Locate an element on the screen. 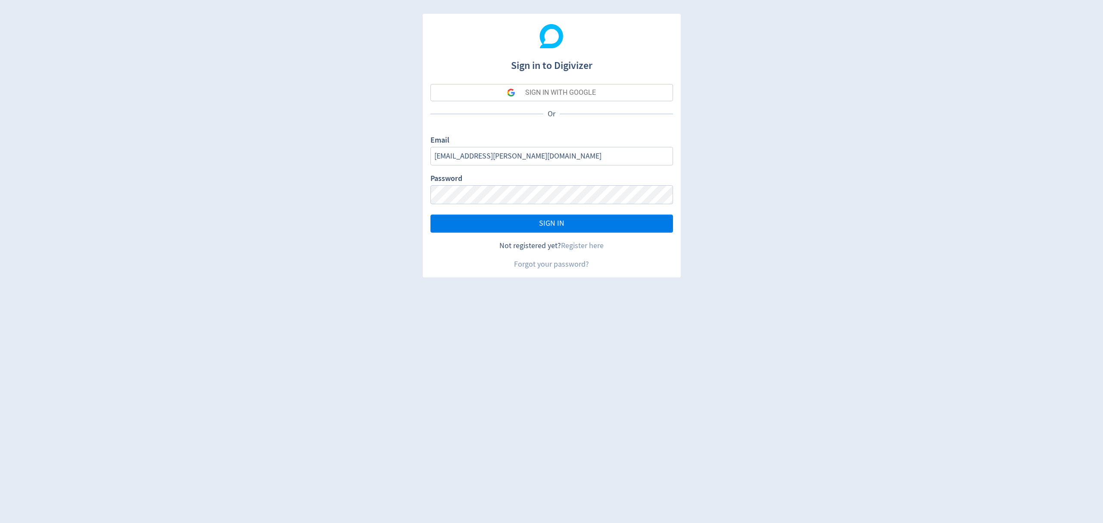 This screenshot has width=1103, height=523. a: Forgot your password? is located at coordinates (551, 264).